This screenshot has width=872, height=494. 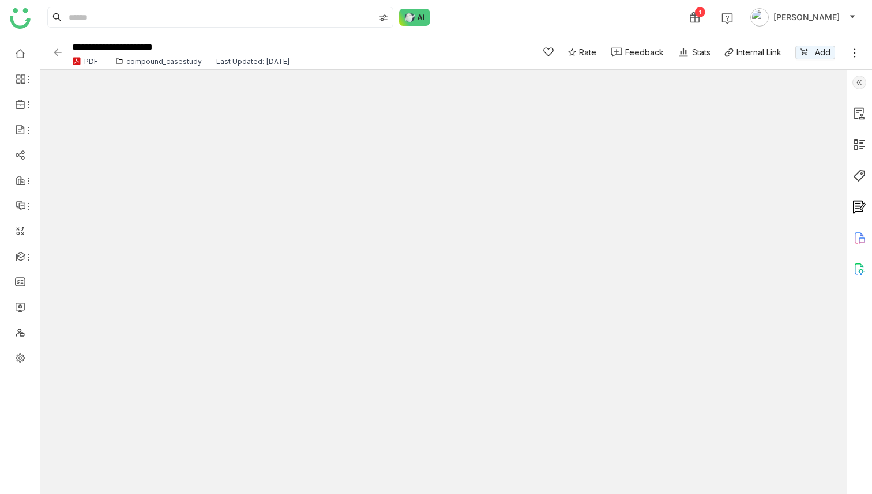 What do you see at coordinates (91, 61) in the screenshot?
I see `div: PDF` at bounding box center [91, 61].